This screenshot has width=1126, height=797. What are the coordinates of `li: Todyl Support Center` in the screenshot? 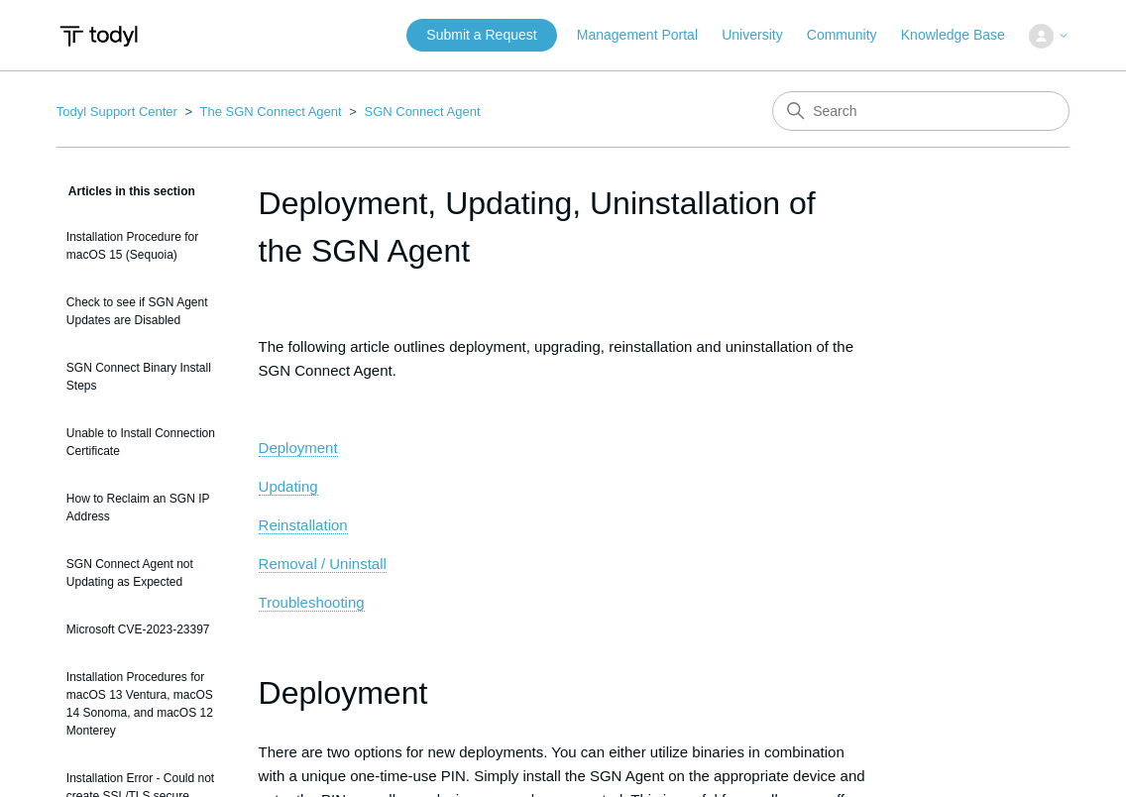 It's located at (119, 111).